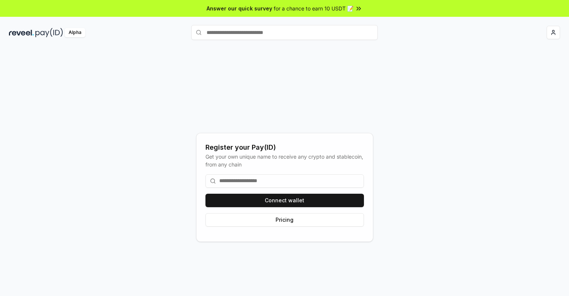  What do you see at coordinates (284, 160) in the screenshot?
I see `div: Get your own unique name to receive any crypto and stablecoin, from any chain` at bounding box center [284, 160].